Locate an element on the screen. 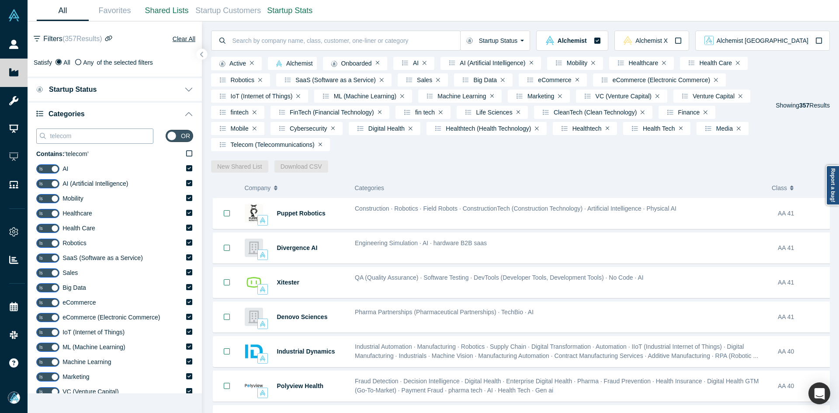 The image size is (839, 413). span: Venture Capital is located at coordinates (706, 96).